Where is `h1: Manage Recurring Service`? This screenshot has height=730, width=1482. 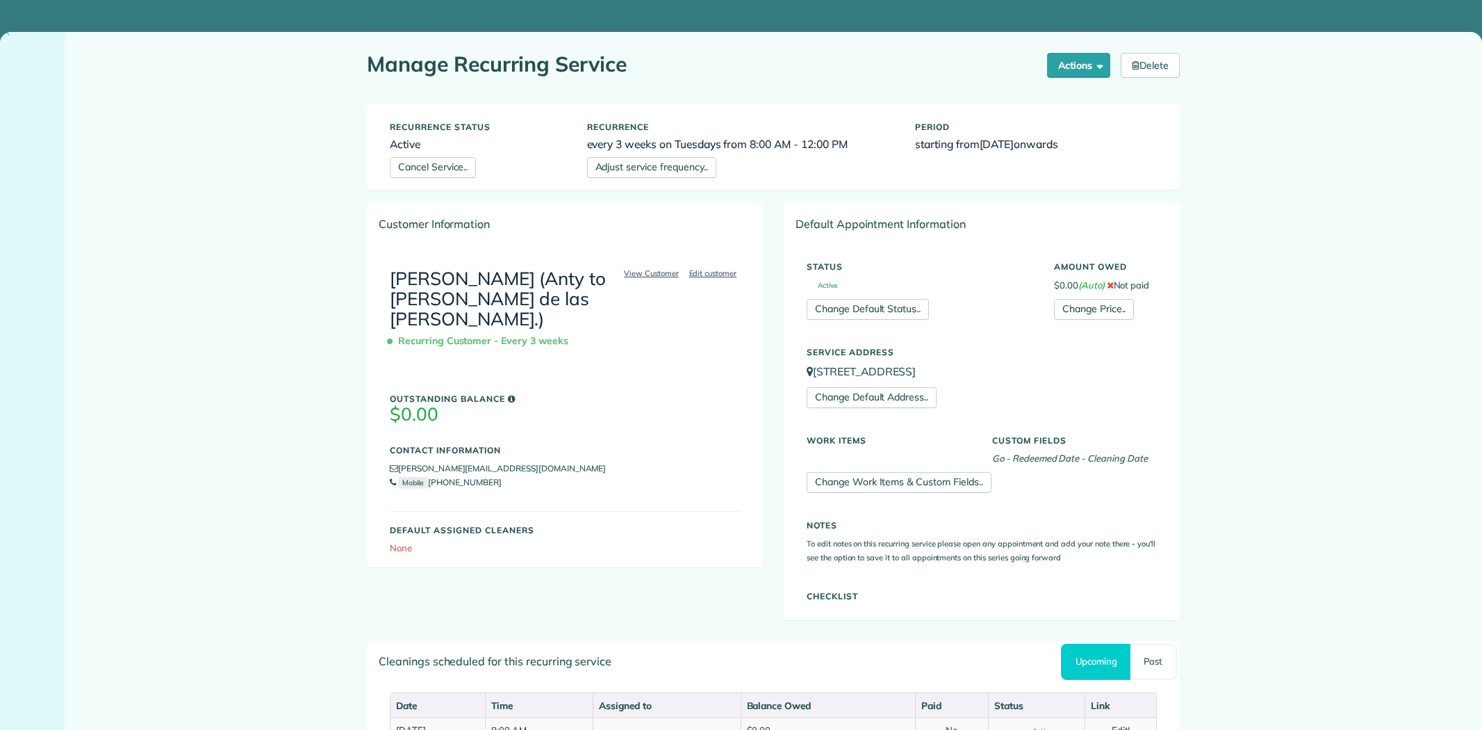
h1: Manage Recurring Service is located at coordinates (702, 64).